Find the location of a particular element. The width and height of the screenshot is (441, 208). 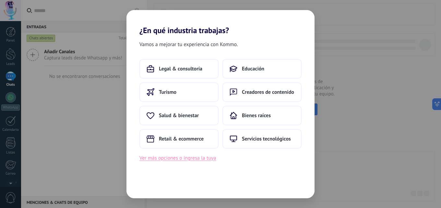

span: Turismo is located at coordinates (168, 92).